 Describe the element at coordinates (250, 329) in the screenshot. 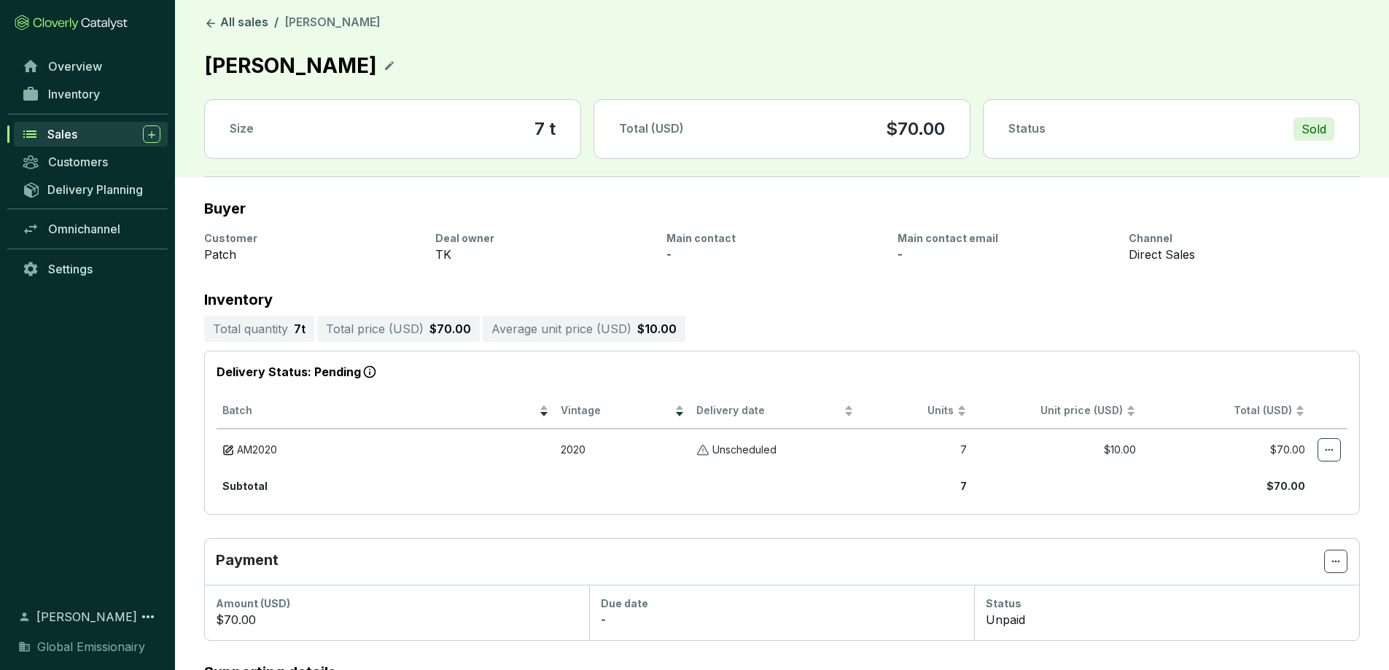

I see `p: Total quantity` at that location.